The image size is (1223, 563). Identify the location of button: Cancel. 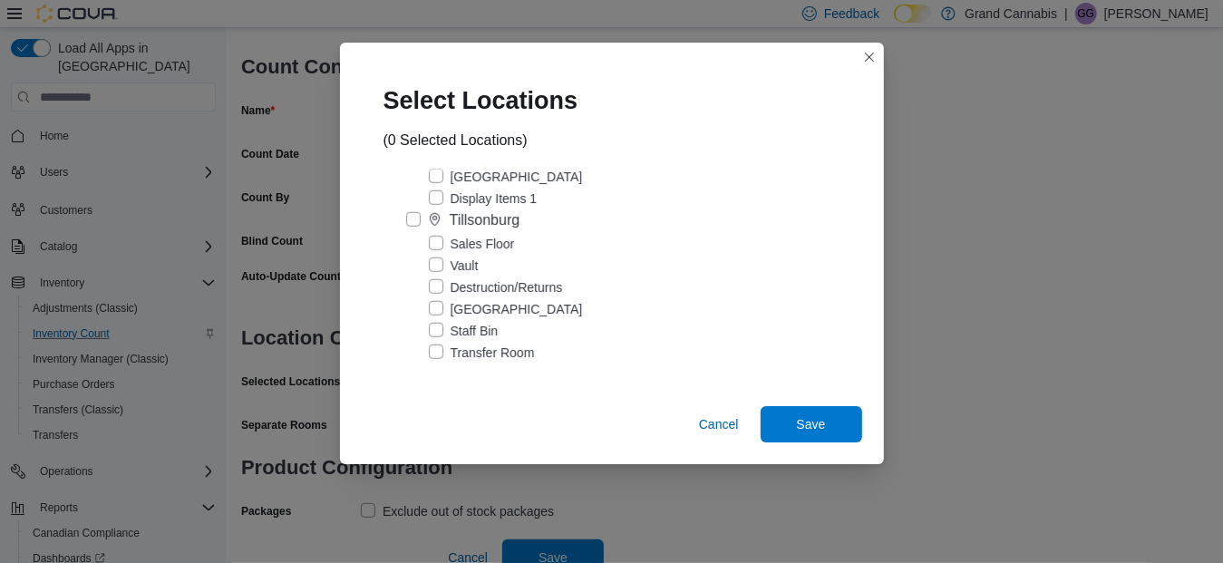
(719, 424).